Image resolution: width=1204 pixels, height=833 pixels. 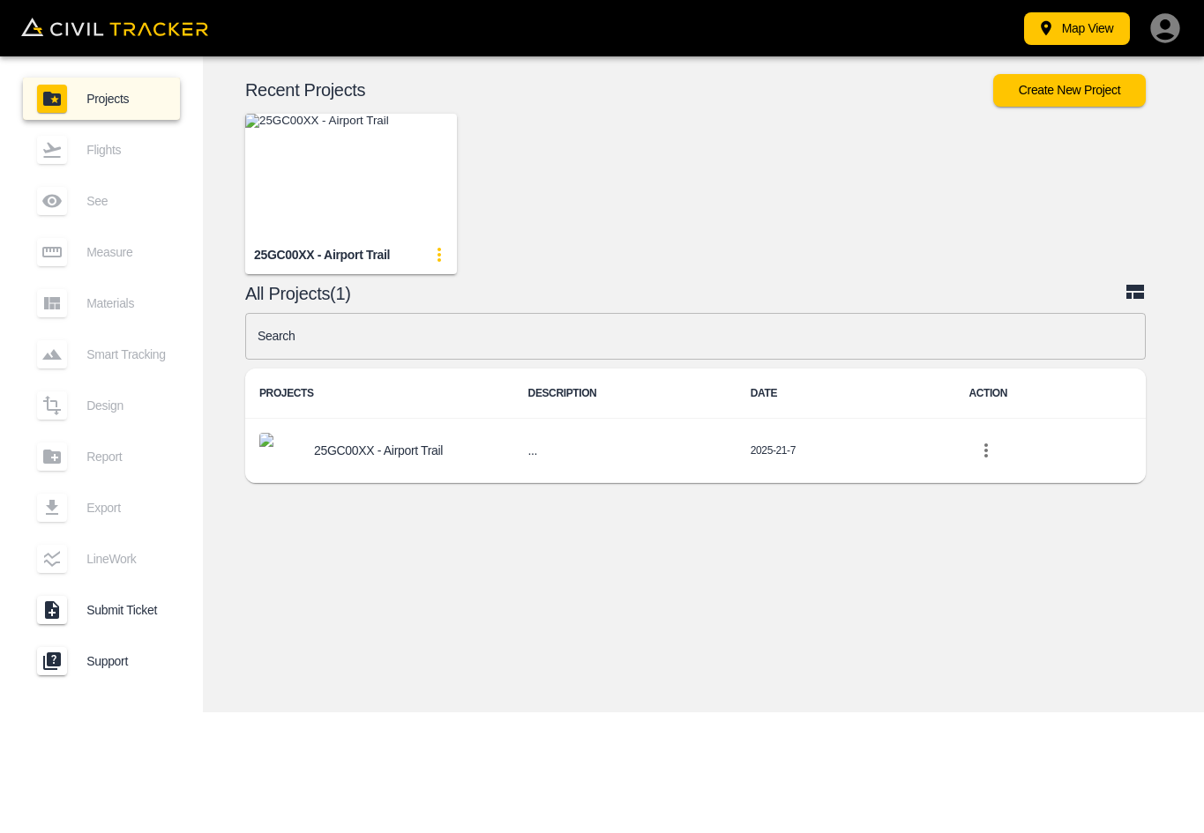 What do you see at coordinates (619, 90) in the screenshot?
I see `p: Recent Projects` at bounding box center [619, 90].